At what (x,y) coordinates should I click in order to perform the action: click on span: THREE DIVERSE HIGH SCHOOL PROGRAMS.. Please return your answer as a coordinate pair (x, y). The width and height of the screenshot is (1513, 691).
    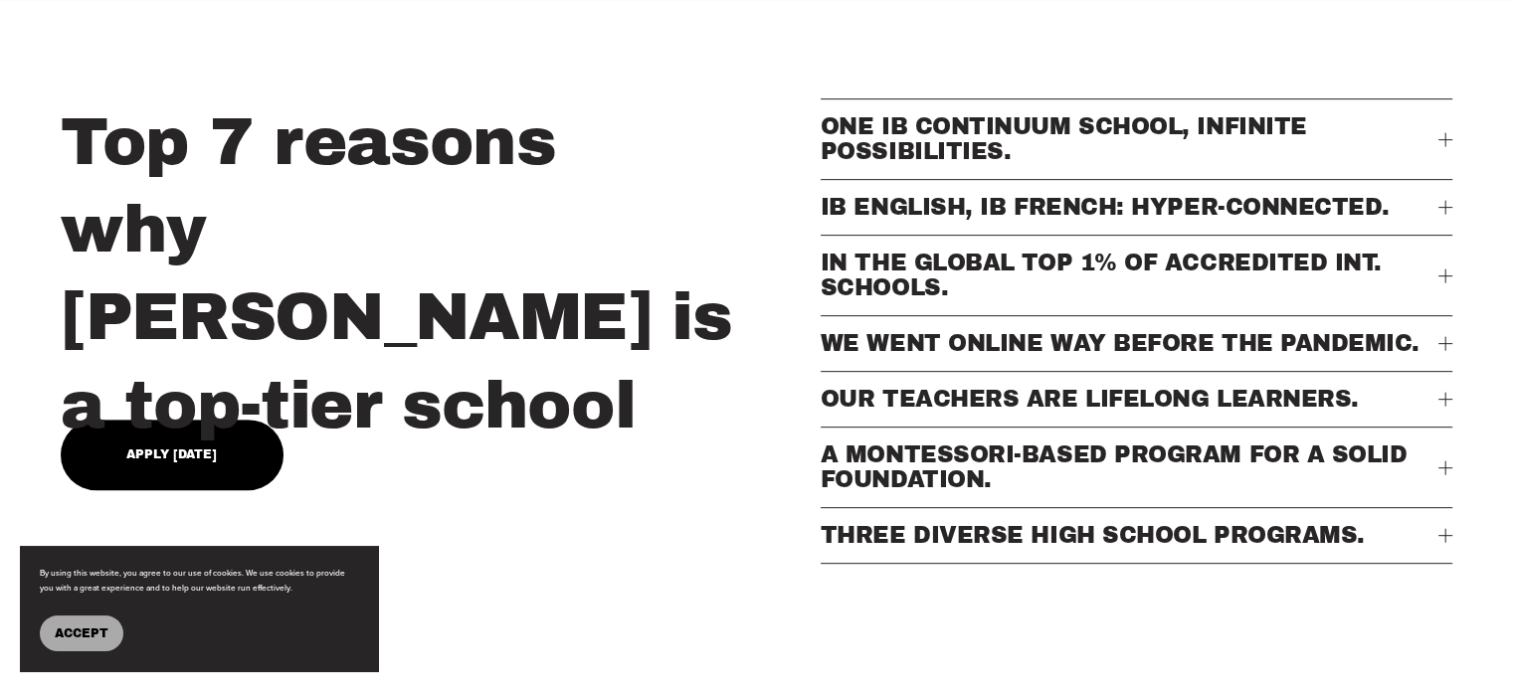
    Looking at the image, I should click on (1129, 535).